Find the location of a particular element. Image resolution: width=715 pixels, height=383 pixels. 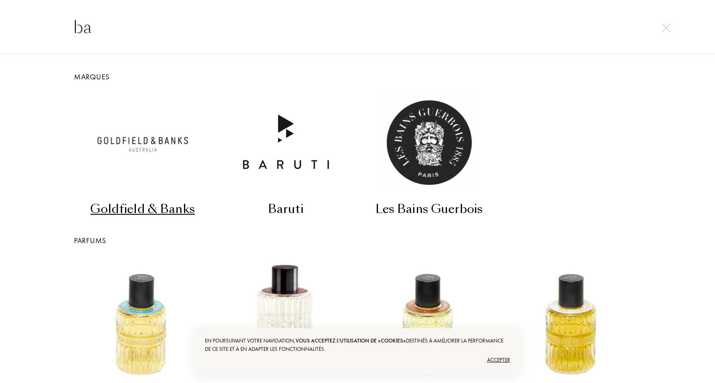

div: Parfums is located at coordinates (358, 240).